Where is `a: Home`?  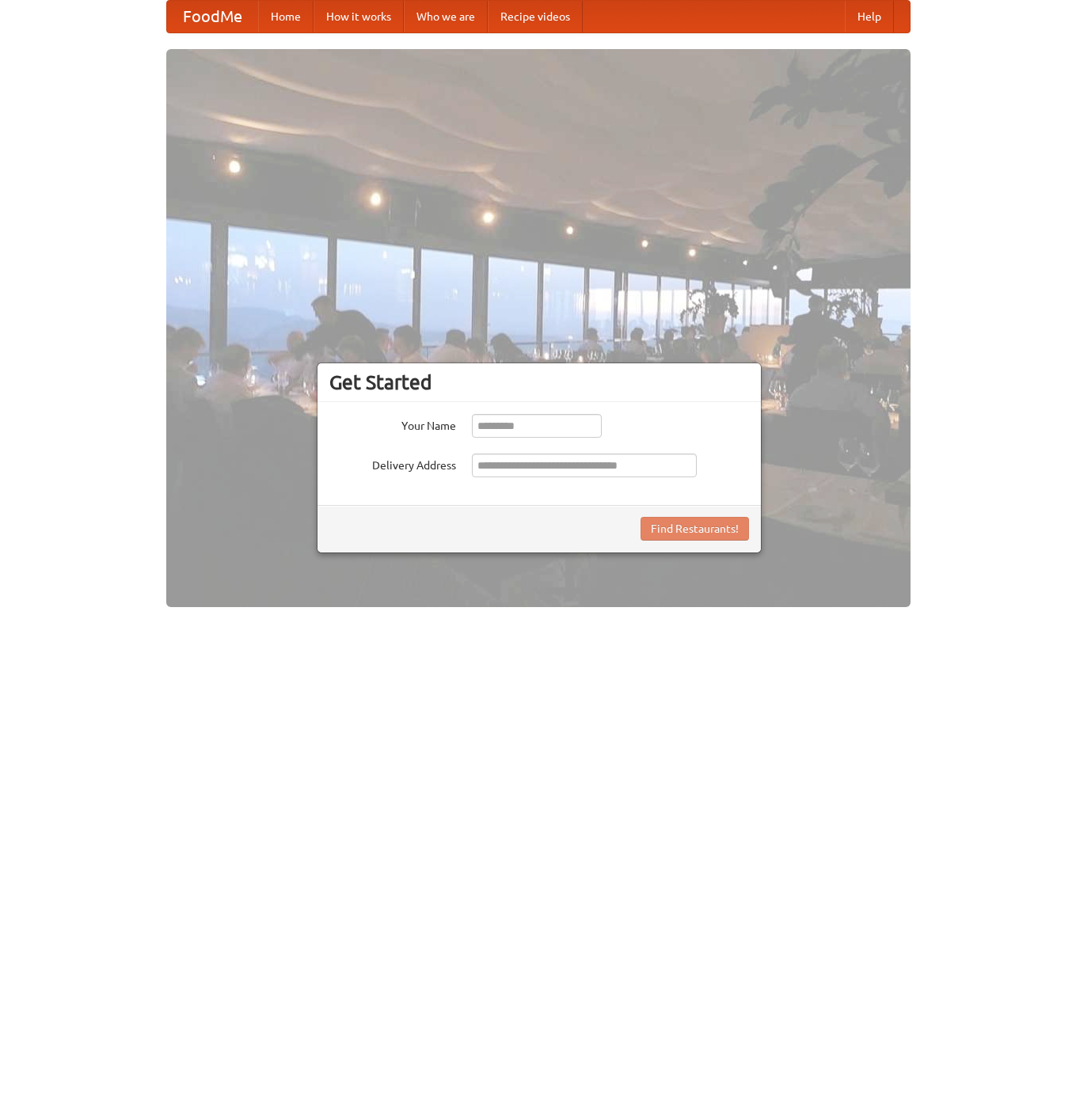
a: Home is located at coordinates (286, 16).